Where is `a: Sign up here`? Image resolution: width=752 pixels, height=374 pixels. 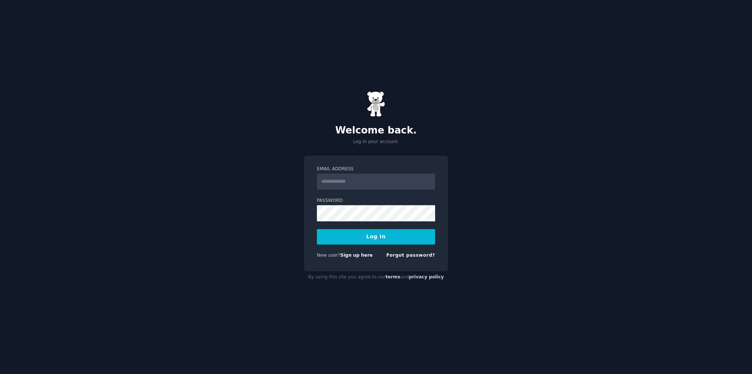
a: Sign up here is located at coordinates (357, 255).